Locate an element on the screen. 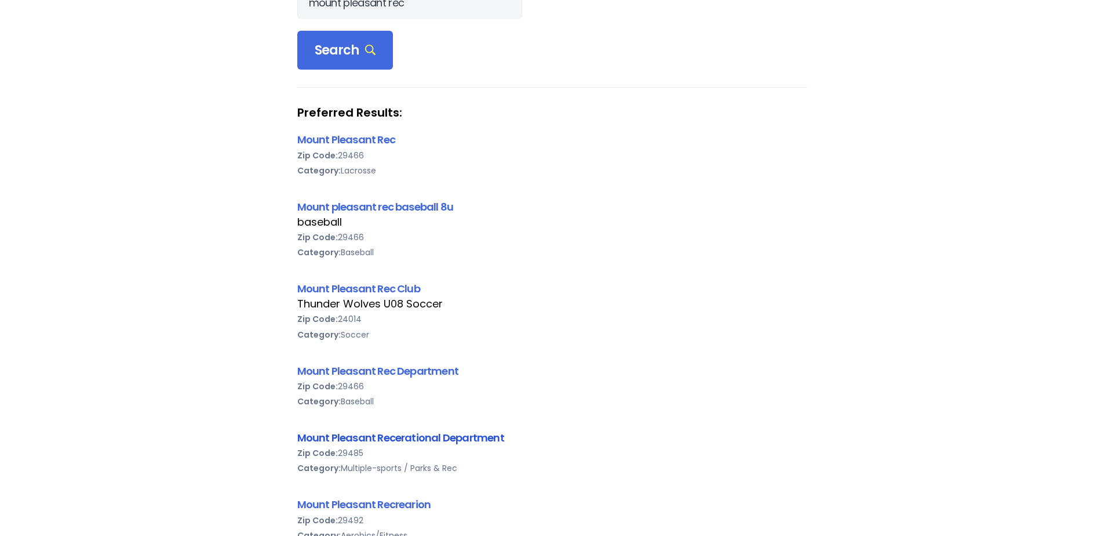 Image resolution: width=1104 pixels, height=536 pixels. div: Mount pleasant rec baseball 8u is located at coordinates (552, 206).